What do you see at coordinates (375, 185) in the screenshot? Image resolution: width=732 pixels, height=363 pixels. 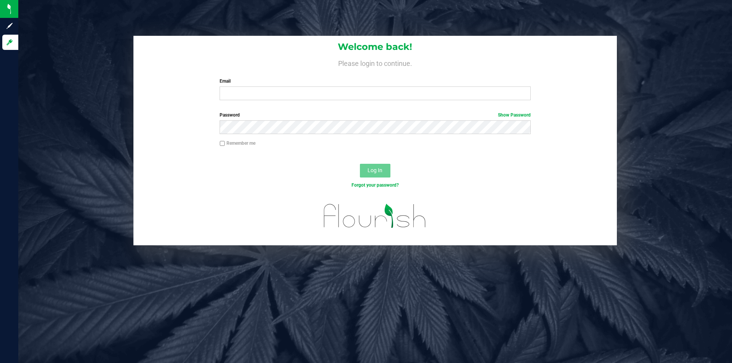 I see `a: Forgot your password?` at bounding box center [375, 185].